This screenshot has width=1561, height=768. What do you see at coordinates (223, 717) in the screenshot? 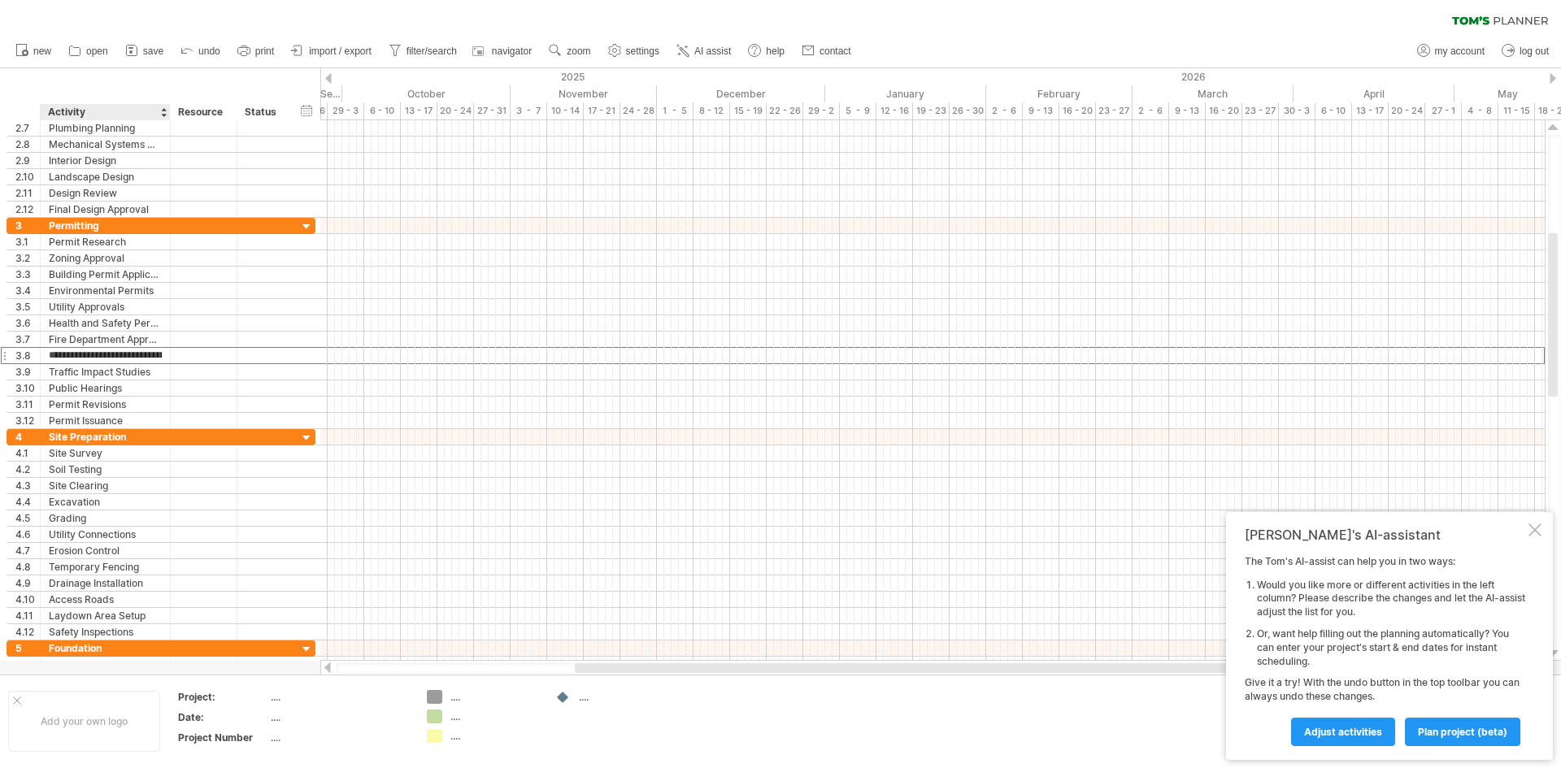
I see `div: Date:` at bounding box center [223, 717].